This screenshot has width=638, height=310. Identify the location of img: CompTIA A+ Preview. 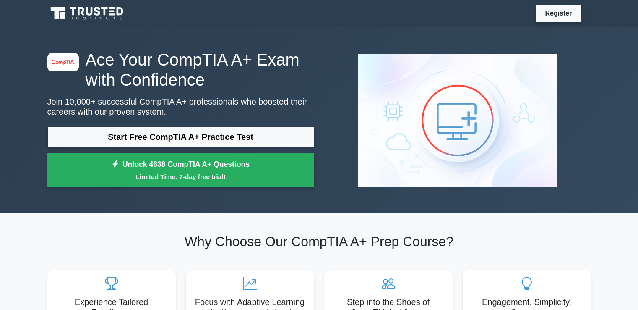
(458, 120).